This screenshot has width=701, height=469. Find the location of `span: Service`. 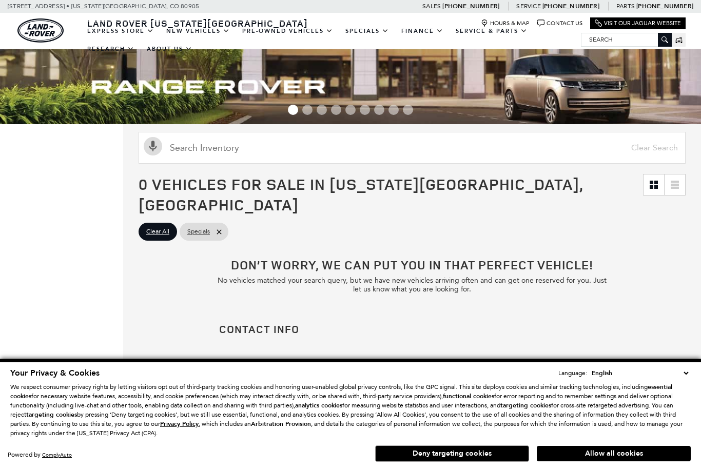

span: Service is located at coordinates (528, 6).